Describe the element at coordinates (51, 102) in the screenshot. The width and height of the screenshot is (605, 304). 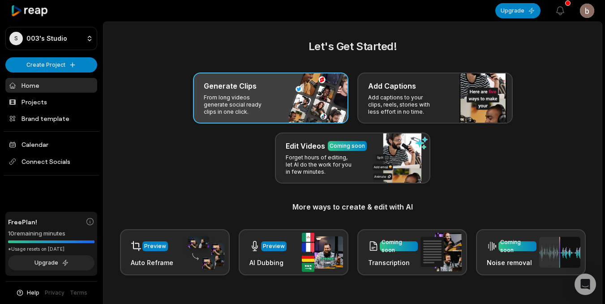
I see `a: Projects` at that location.